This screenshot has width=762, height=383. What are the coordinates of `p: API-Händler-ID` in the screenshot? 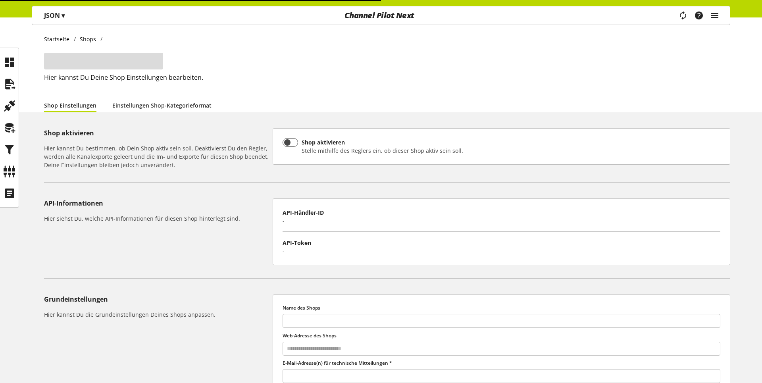 It's located at (501, 212).